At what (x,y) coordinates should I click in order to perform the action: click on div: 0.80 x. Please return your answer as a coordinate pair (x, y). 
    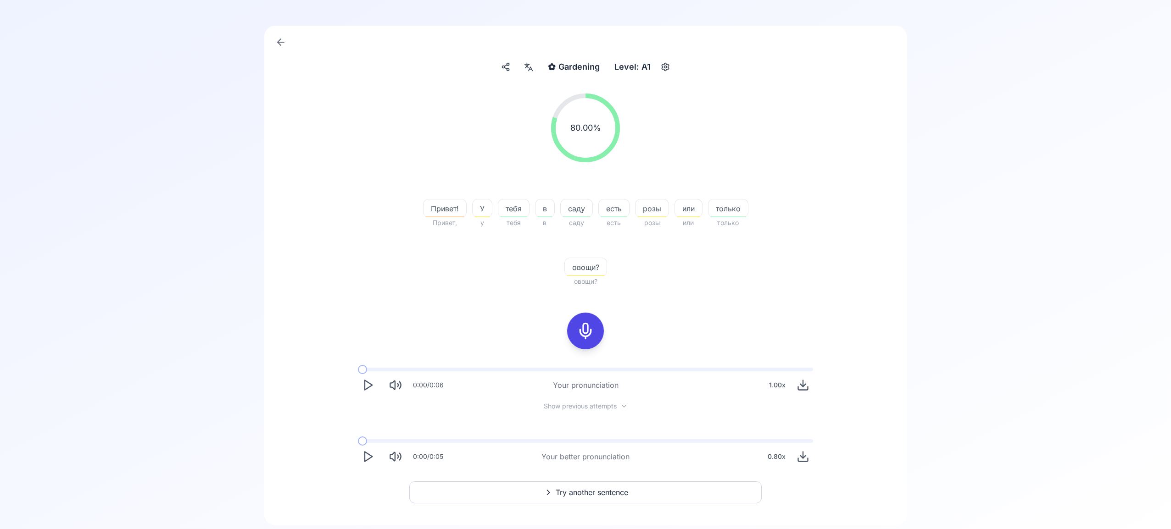
    Looking at the image, I should click on (776, 457).